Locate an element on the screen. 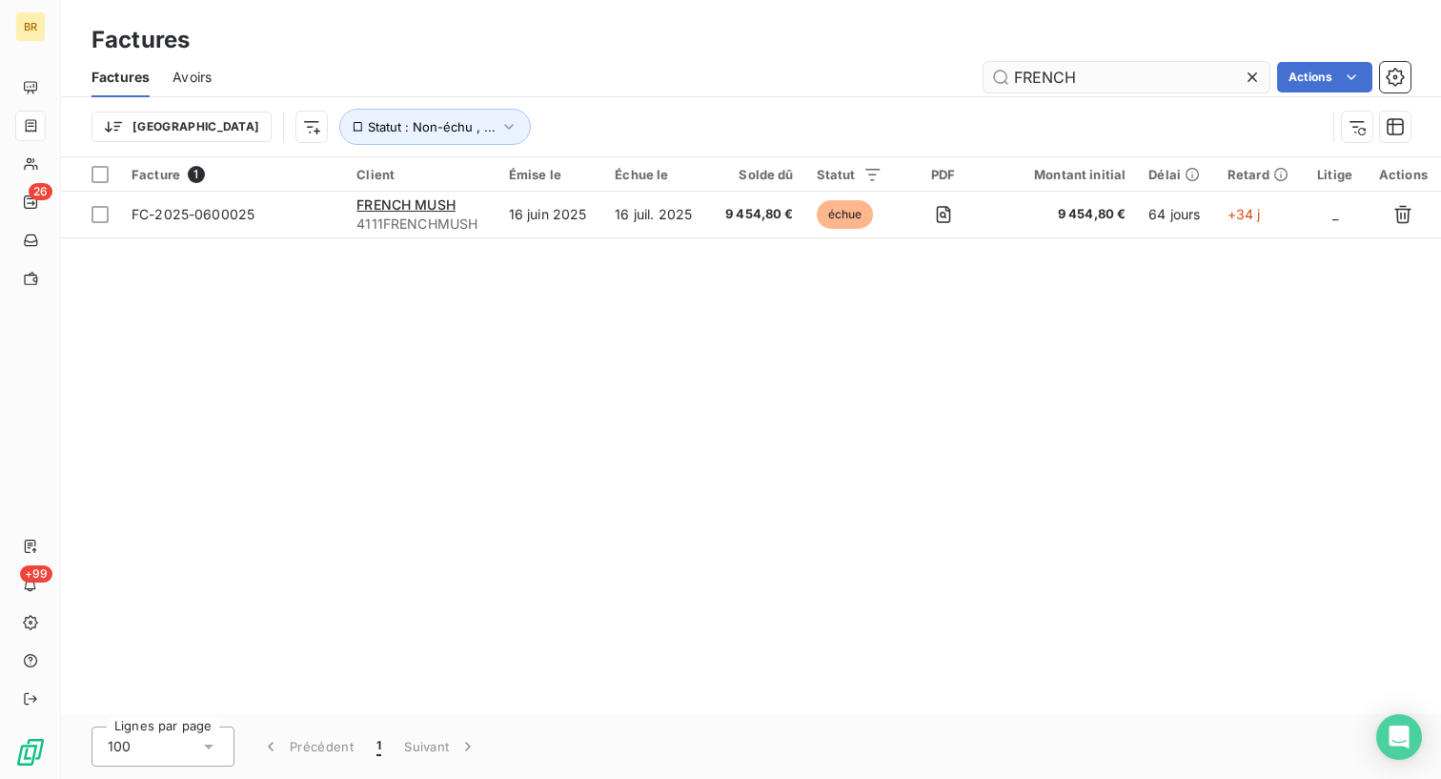 The image size is (1441, 779). div: Litige is located at coordinates (1334, 174).